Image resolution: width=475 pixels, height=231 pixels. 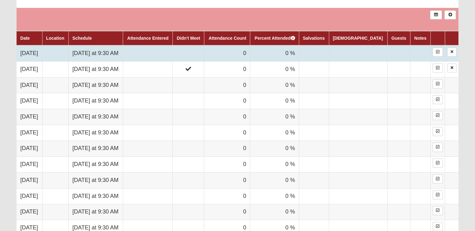 What do you see at coordinates (314, 38) in the screenshot?
I see `th: Salvations` at bounding box center [314, 38].